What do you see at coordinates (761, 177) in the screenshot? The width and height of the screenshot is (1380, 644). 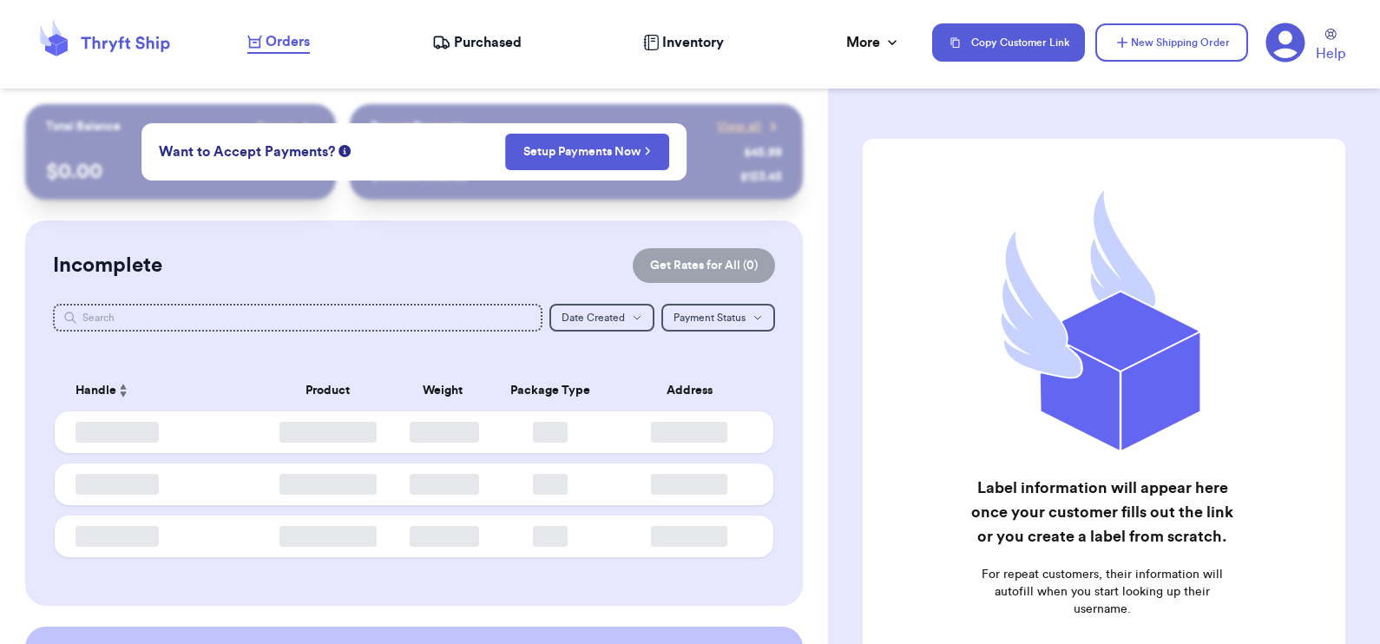 I see `div: $ 123.45` at bounding box center [761, 177].